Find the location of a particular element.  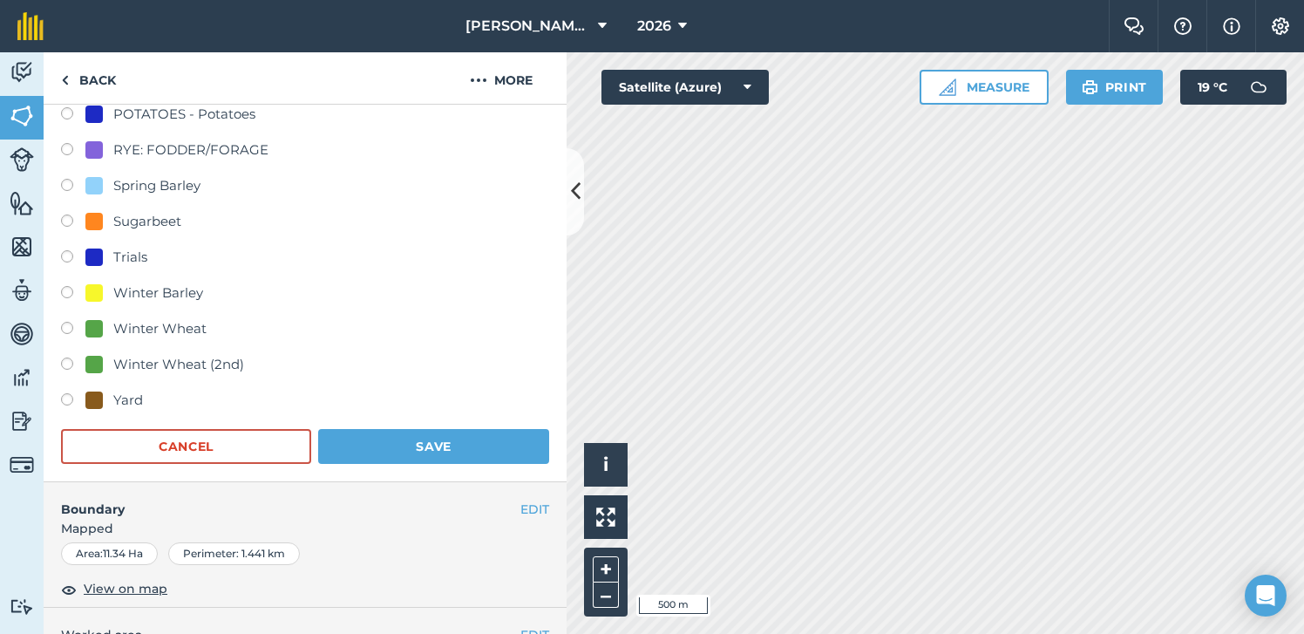

button: Cancel is located at coordinates (186, 446).